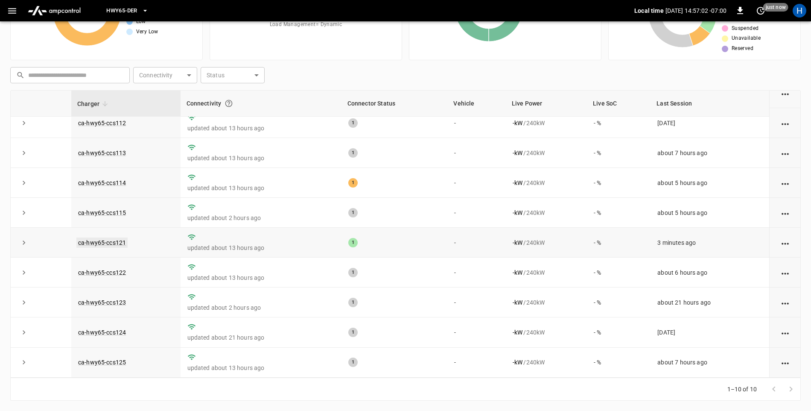 The height and width of the screenshot is (411, 811). Describe the element at coordinates (102, 362) in the screenshot. I see `a: ca-hwy65-ccs125` at that location.